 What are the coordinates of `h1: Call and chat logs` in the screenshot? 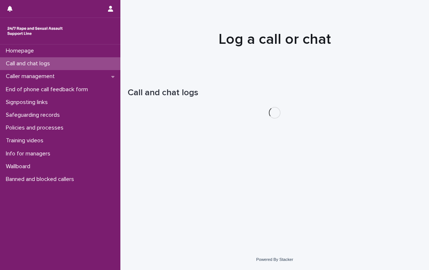 It's located at (275, 93).